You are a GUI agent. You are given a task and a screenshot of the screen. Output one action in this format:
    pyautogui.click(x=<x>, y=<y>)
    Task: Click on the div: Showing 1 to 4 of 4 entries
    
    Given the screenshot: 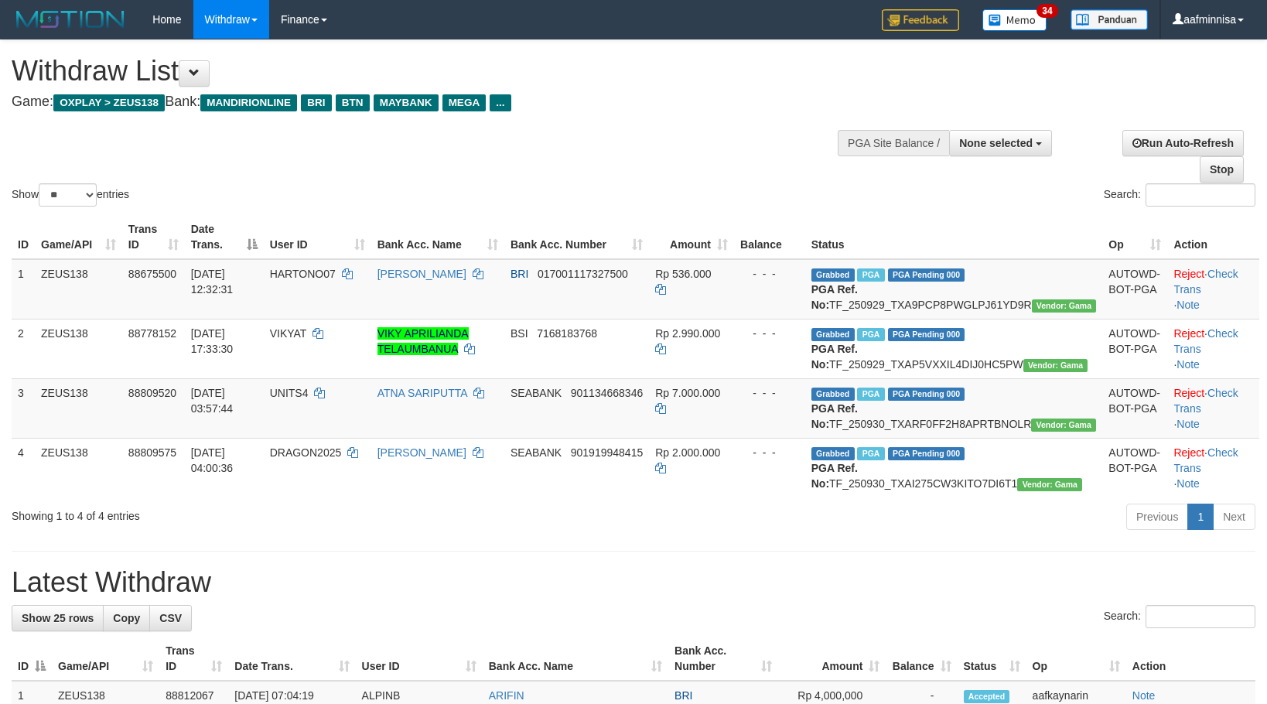 What is the action you would take?
    pyautogui.click(x=264, y=513)
    